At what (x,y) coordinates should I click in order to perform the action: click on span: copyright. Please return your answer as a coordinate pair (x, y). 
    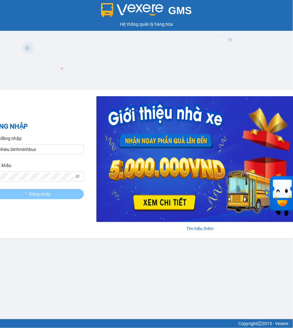
    Looking at the image, I should click on (260, 323).